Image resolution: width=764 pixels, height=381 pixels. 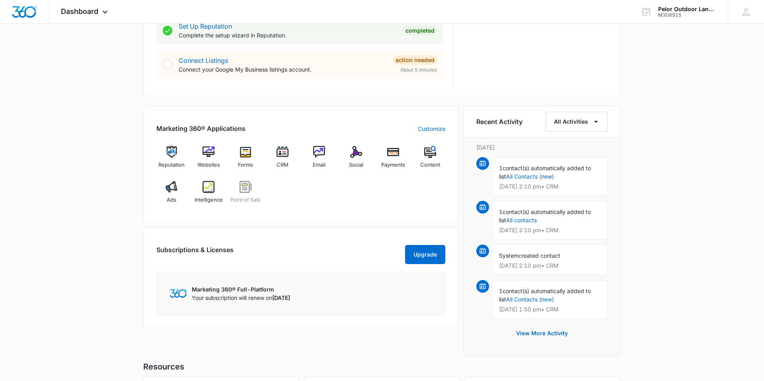 I want to click on a: Set Up Reputation, so click(x=205, y=26).